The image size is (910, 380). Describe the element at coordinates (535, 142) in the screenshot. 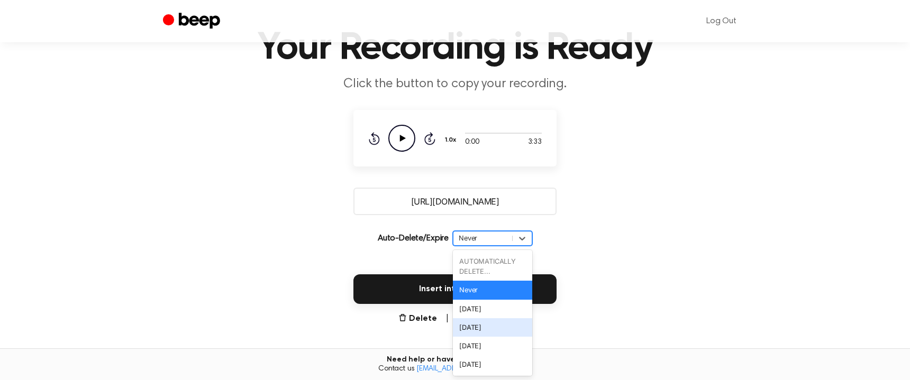

I see `span: 3:33` at that location.